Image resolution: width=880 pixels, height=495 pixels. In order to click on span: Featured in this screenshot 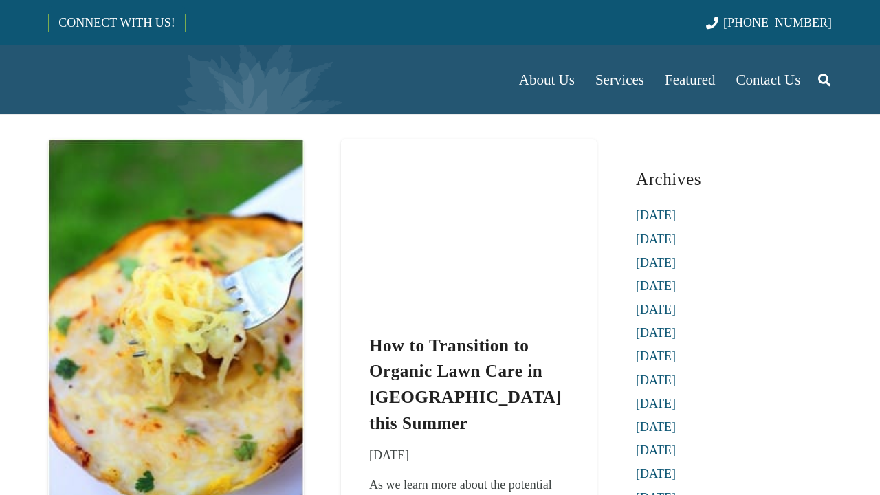, I will do `click(689, 80)`.